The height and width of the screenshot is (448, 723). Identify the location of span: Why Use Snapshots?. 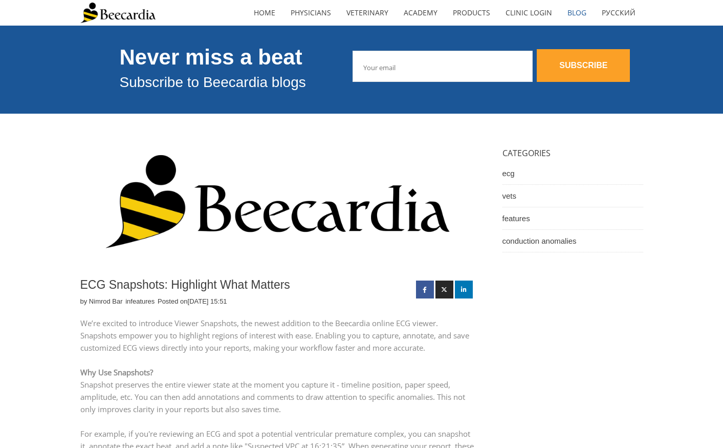
(117, 372).